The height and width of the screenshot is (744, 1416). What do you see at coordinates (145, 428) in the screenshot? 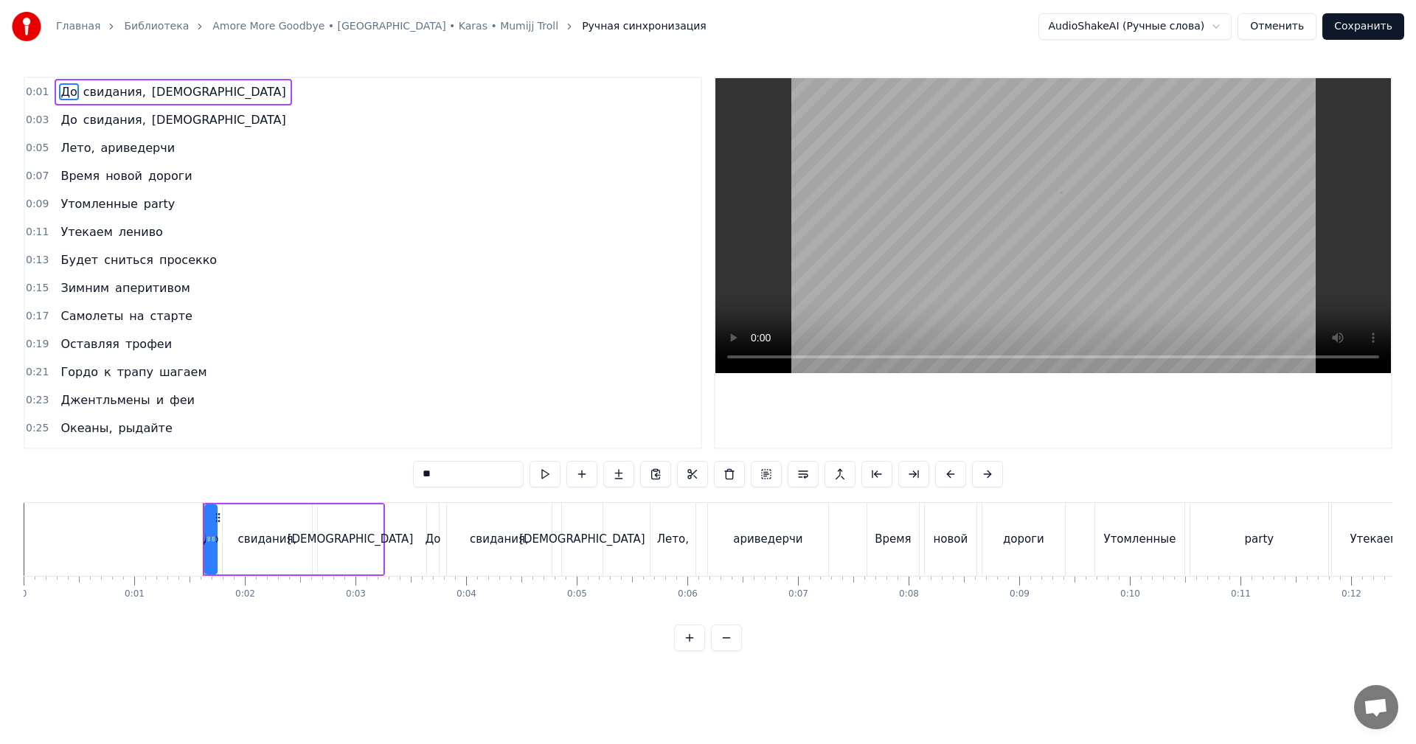
I see `span: рыдайте` at bounding box center [145, 428].